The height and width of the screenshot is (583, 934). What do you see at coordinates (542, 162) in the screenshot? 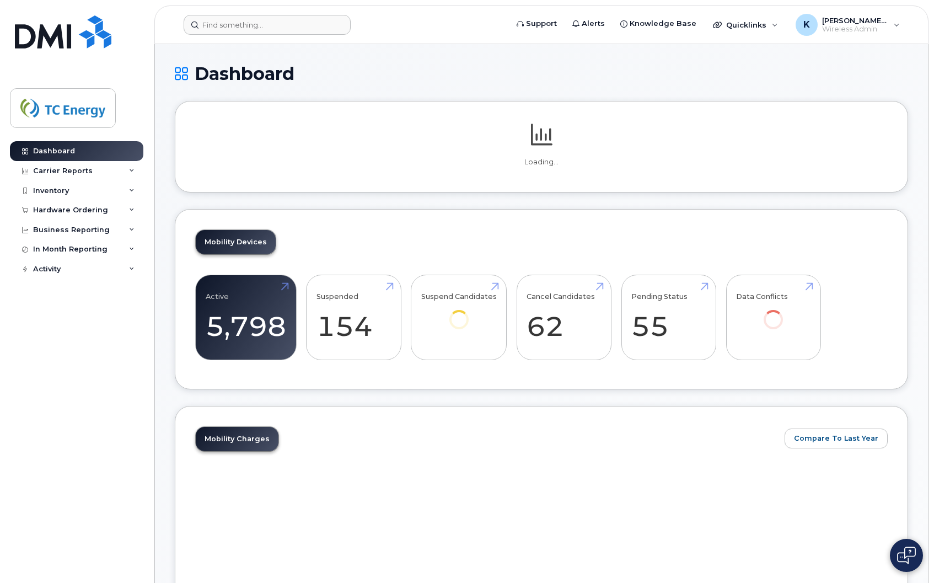
I see `p: Loading...` at bounding box center [542, 162].